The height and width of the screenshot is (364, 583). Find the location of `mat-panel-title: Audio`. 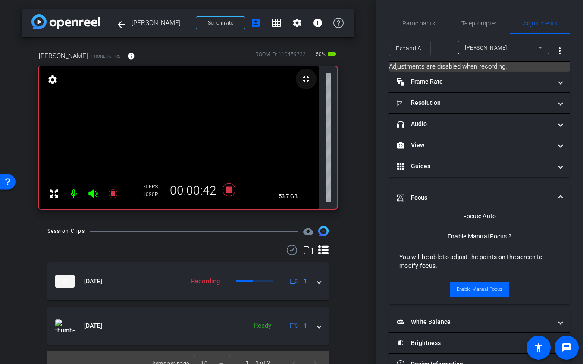

mat-panel-title: Audio is located at coordinates (474, 124).